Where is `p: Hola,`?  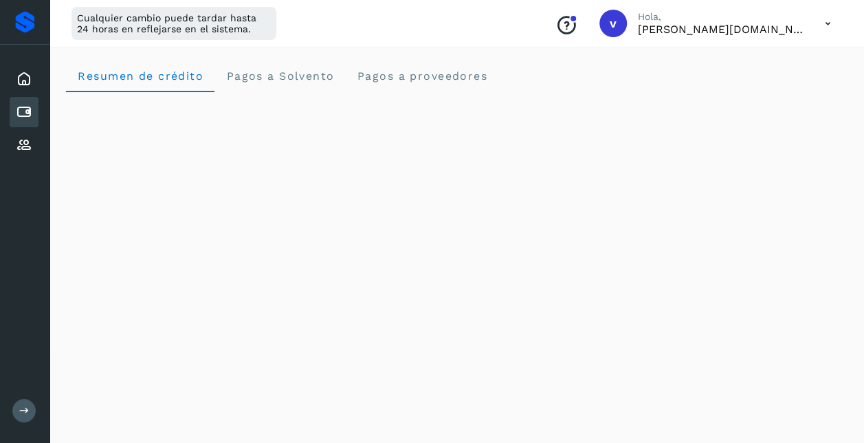 p: Hola, is located at coordinates (721, 17).